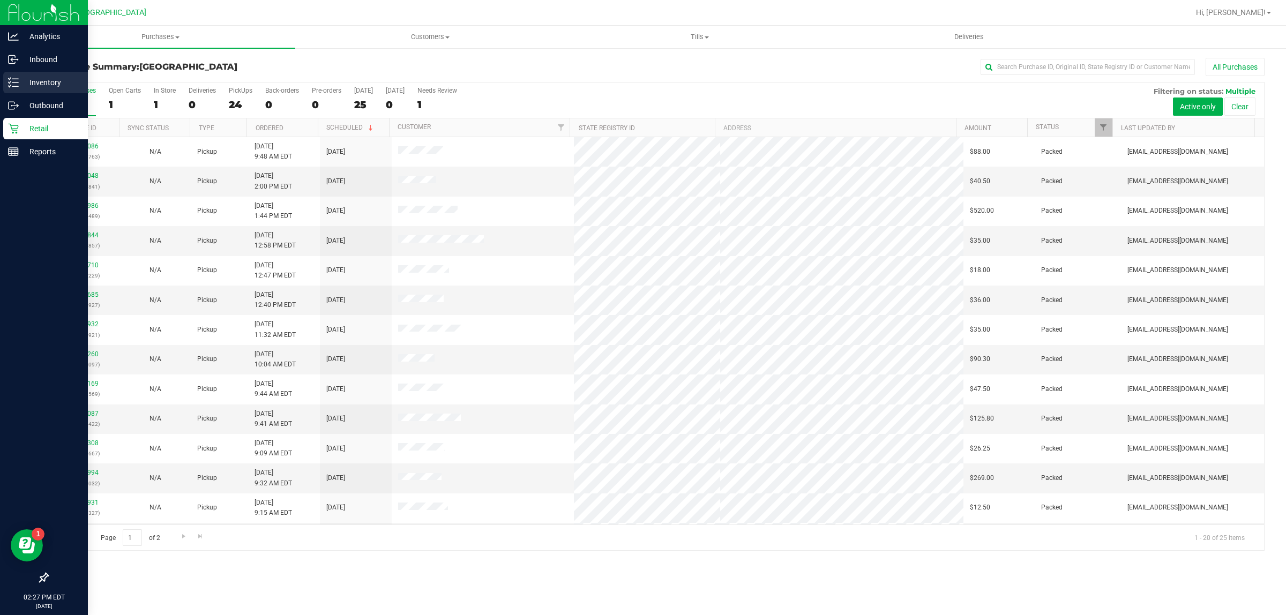  I want to click on span: $12.50, so click(980, 508).